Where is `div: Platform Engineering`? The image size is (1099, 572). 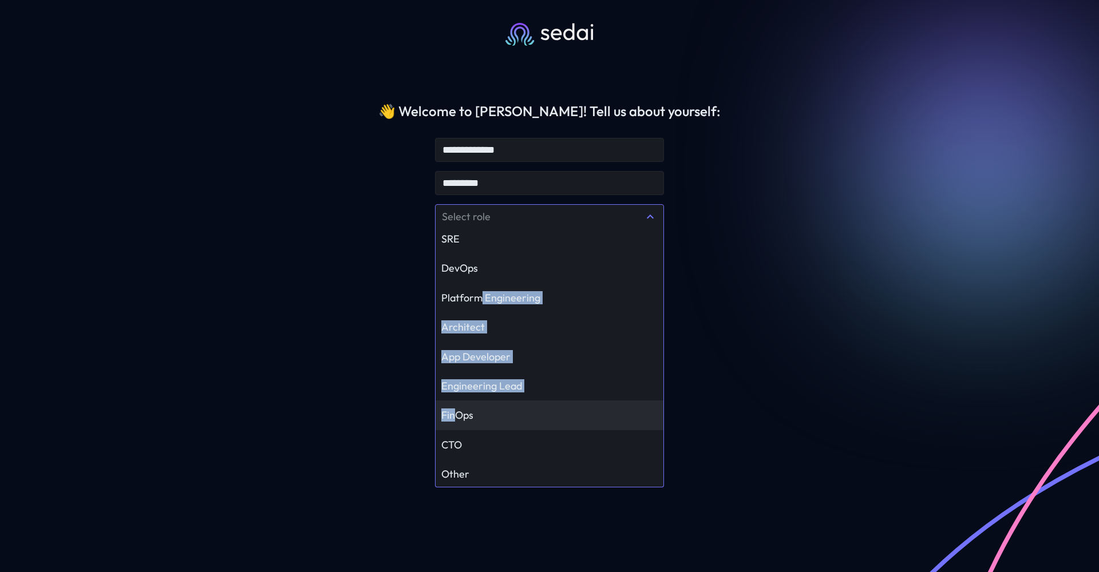 div: Platform Engineering is located at coordinates (550, 298).